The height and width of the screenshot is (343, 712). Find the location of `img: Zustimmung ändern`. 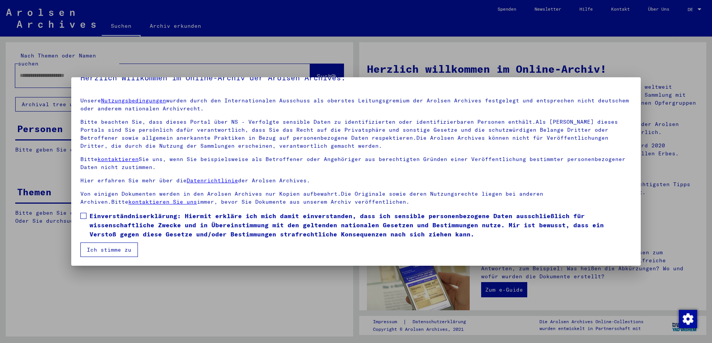

img: Zustimmung ändern is located at coordinates (688, 319).